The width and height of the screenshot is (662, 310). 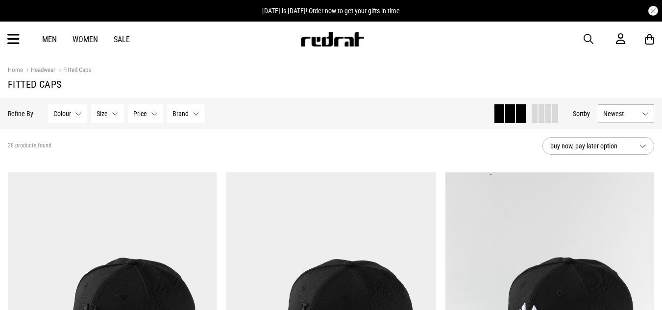 What do you see at coordinates (586, 114) in the screenshot?
I see `span: by` at bounding box center [586, 114].